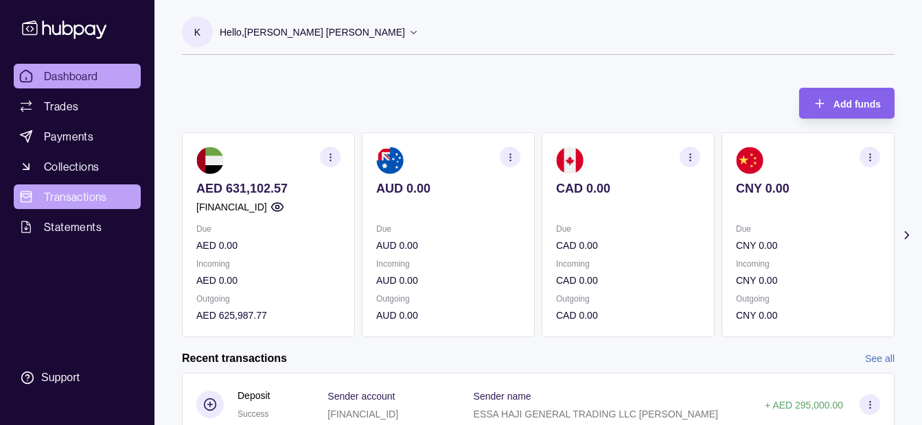 The height and width of the screenshot is (425, 922). What do you see at coordinates (77, 378) in the screenshot?
I see `a: Support` at bounding box center [77, 378].